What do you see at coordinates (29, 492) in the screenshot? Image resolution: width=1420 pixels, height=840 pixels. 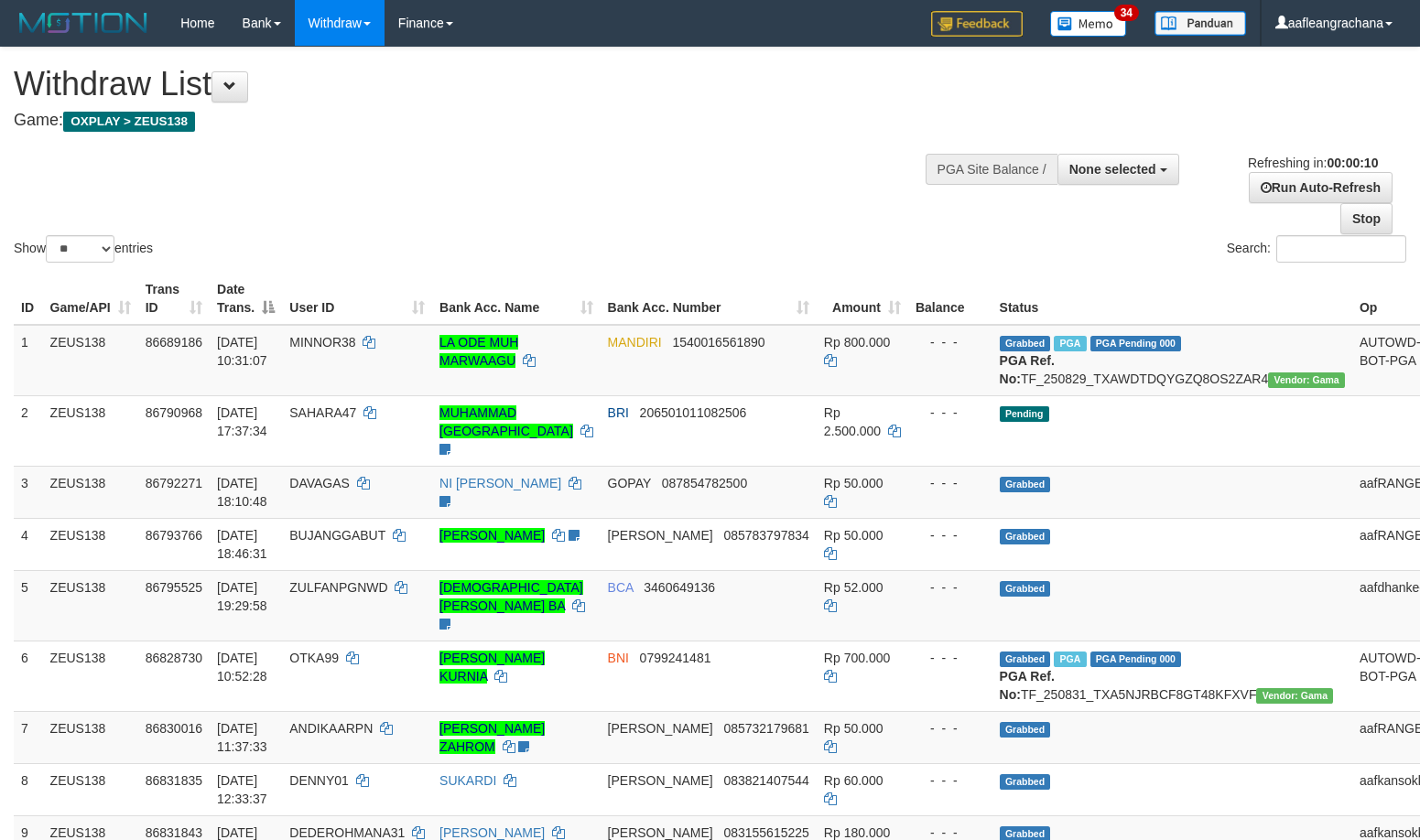 I see `td: 3` at bounding box center [29, 492].